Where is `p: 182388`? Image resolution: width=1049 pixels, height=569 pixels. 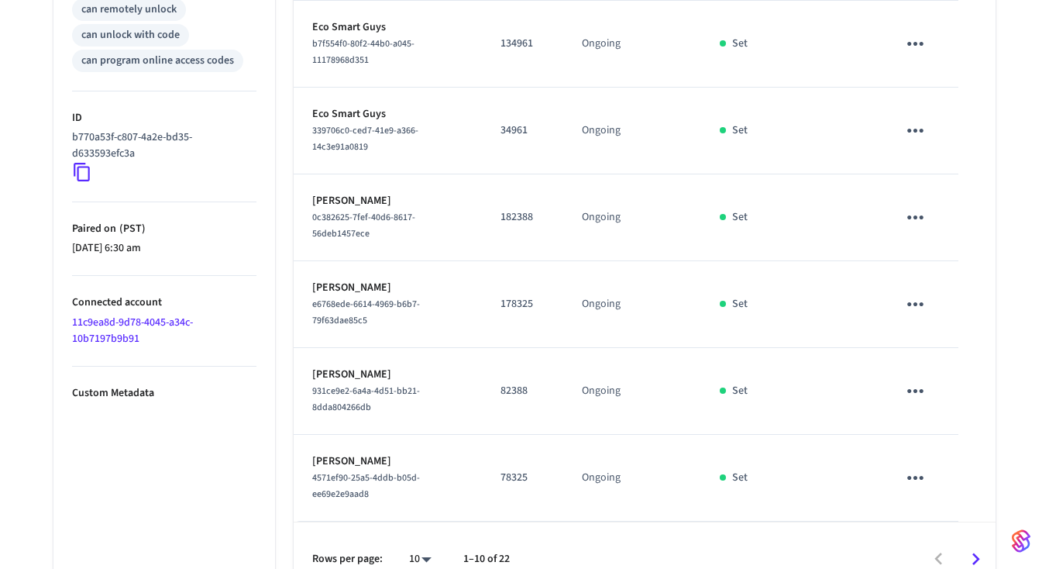 p: 182388 is located at coordinates (522, 217).